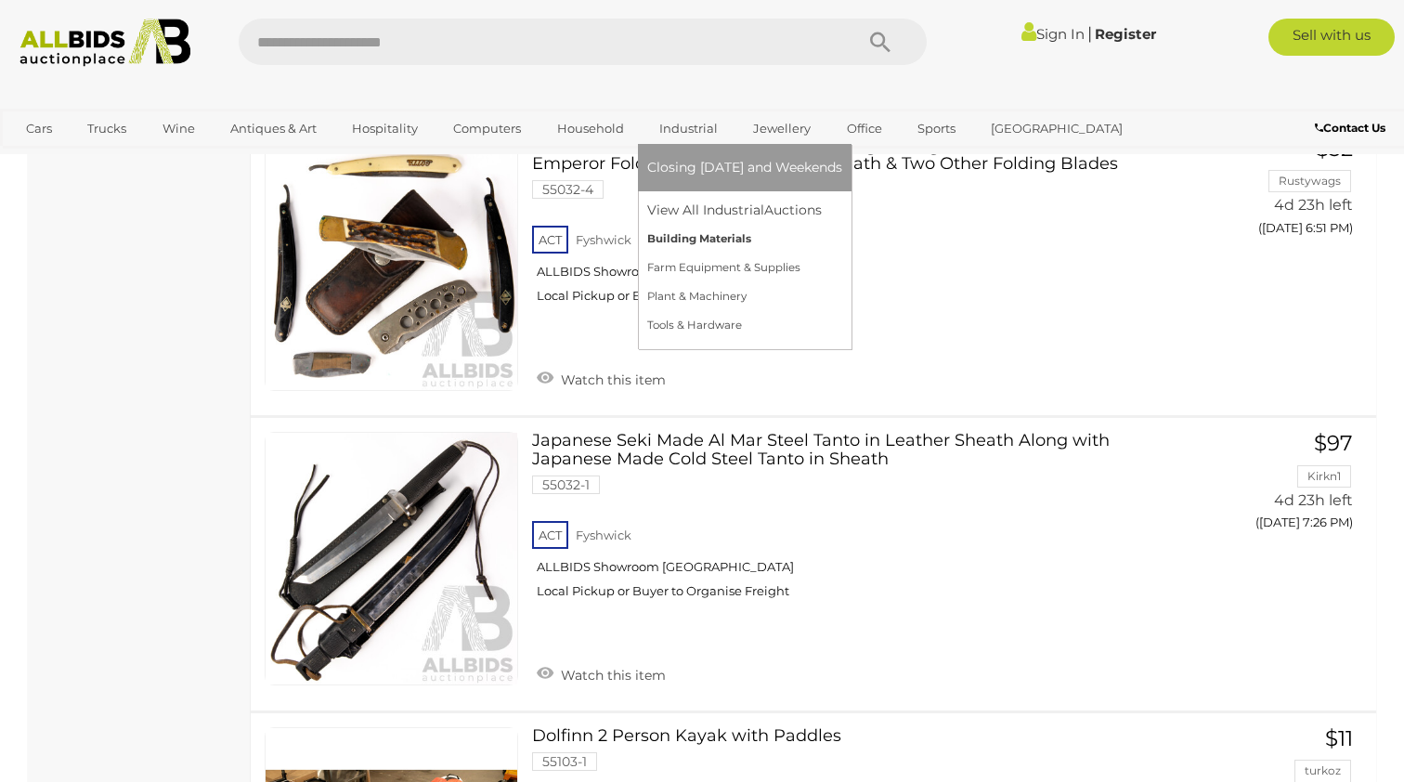  Describe the element at coordinates (178, 128) in the screenshot. I see `a: Wine` at that location.